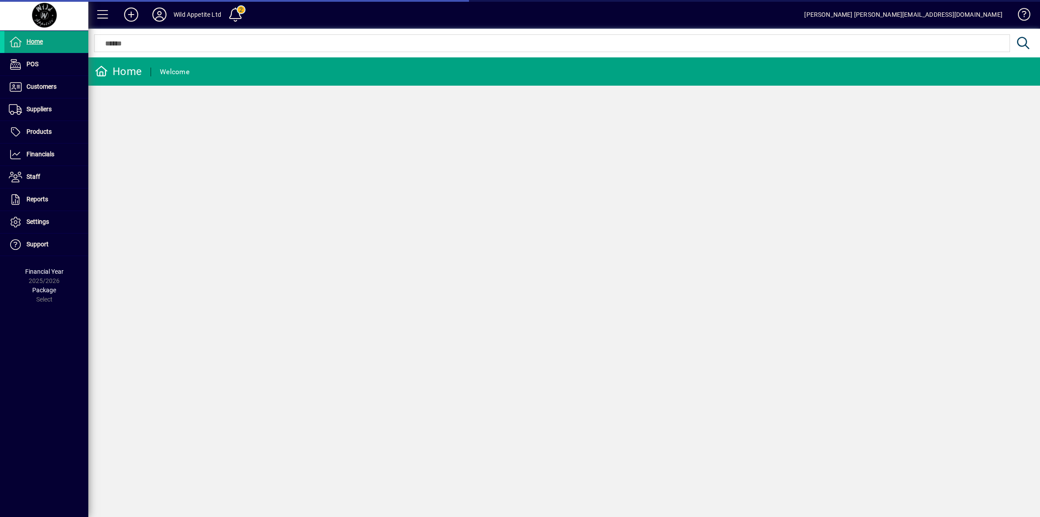  What do you see at coordinates (38, 222) in the screenshot?
I see `span: Settings` at bounding box center [38, 222].